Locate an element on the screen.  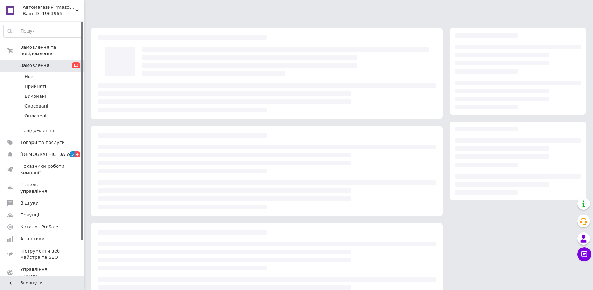
span: Товари та послуги is located at coordinates (42, 142).